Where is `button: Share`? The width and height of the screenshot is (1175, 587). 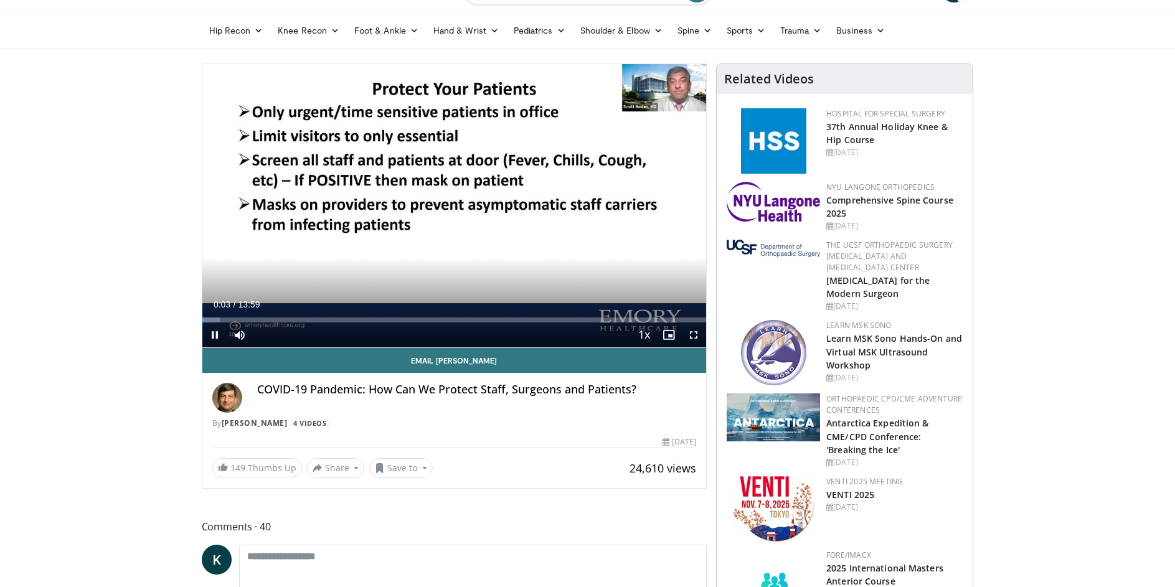 button: Share is located at coordinates (336, 468).